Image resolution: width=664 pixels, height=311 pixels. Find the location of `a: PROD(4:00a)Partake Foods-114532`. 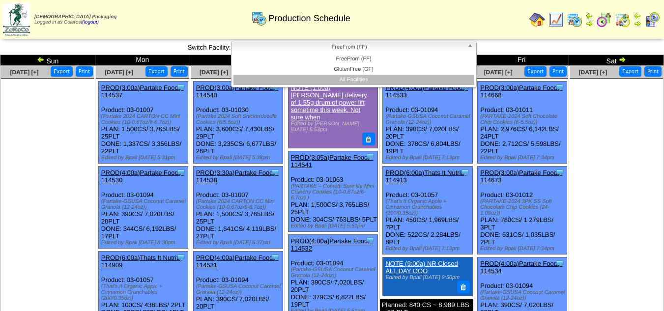

a: PROD(4:00a)Partake Foods-114532 is located at coordinates (332, 245).